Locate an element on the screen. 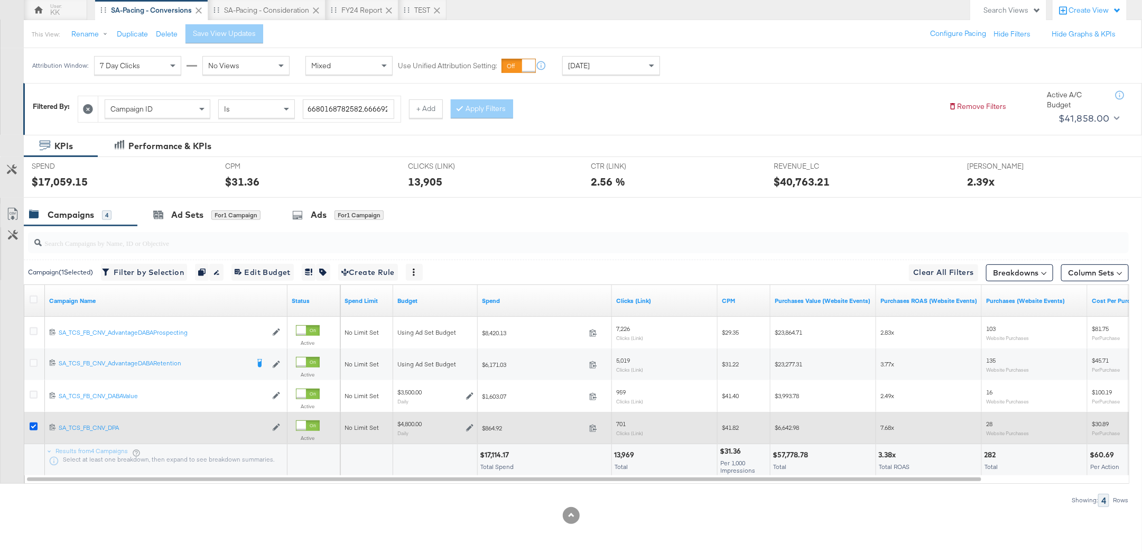 Image resolution: width=1142 pixels, height=552 pixels. div: $3,500.00 is located at coordinates (410, 392).